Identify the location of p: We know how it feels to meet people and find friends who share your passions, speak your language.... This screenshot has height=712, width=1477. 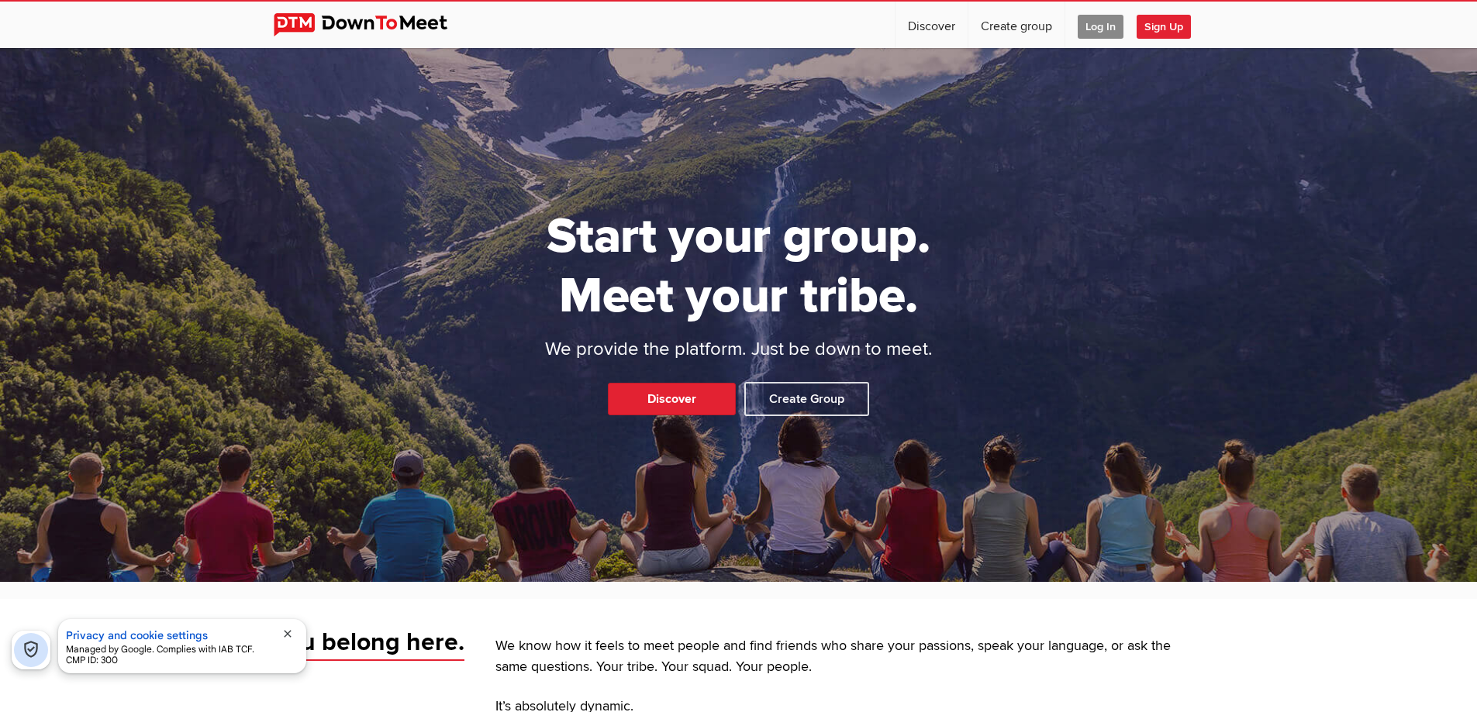
(850, 657).